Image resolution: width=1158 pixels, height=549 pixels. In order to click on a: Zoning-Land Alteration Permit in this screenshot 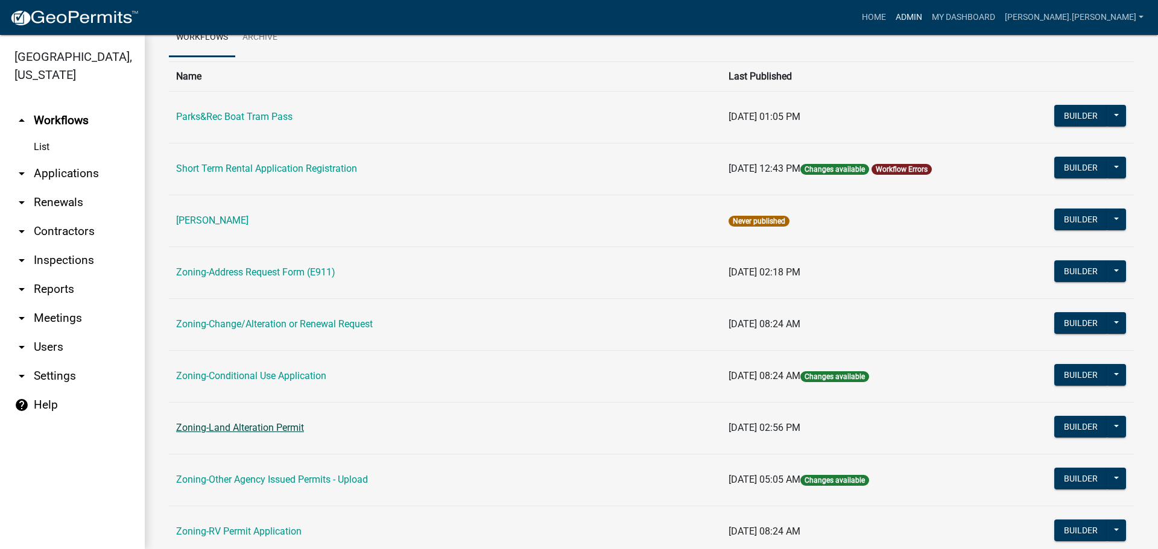, I will do `click(240, 428)`.